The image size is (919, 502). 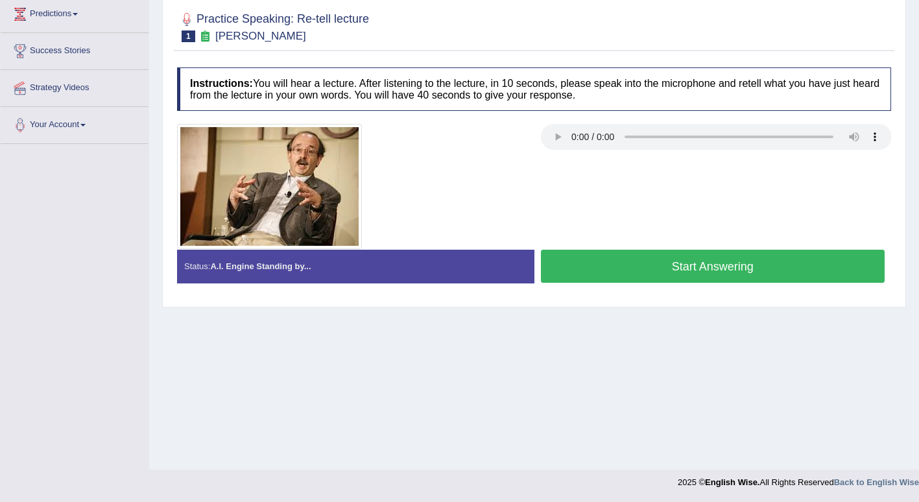 I want to click on a: Success Stories, so click(x=75, y=49).